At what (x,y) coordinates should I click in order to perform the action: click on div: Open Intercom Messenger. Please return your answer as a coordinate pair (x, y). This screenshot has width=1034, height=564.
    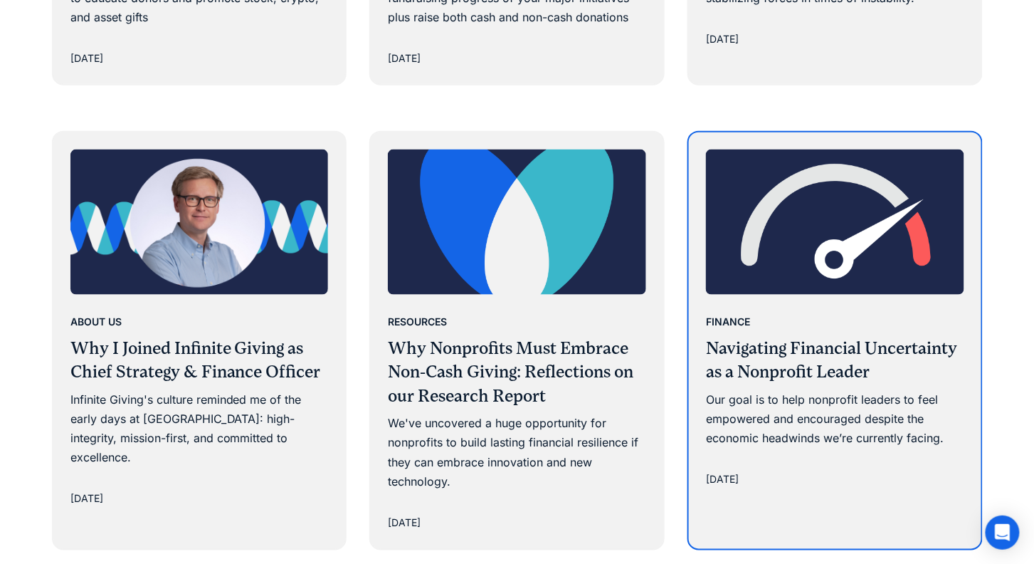
    Looking at the image, I should click on (1003, 532).